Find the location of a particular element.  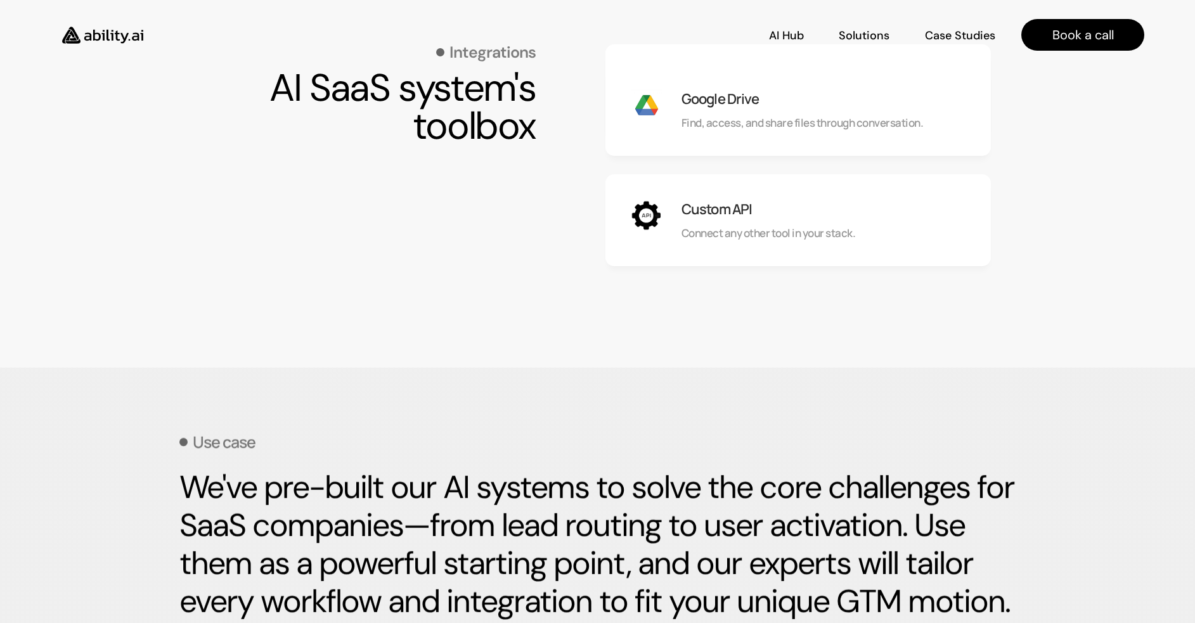

p: Book a call is located at coordinates (1083, 35).